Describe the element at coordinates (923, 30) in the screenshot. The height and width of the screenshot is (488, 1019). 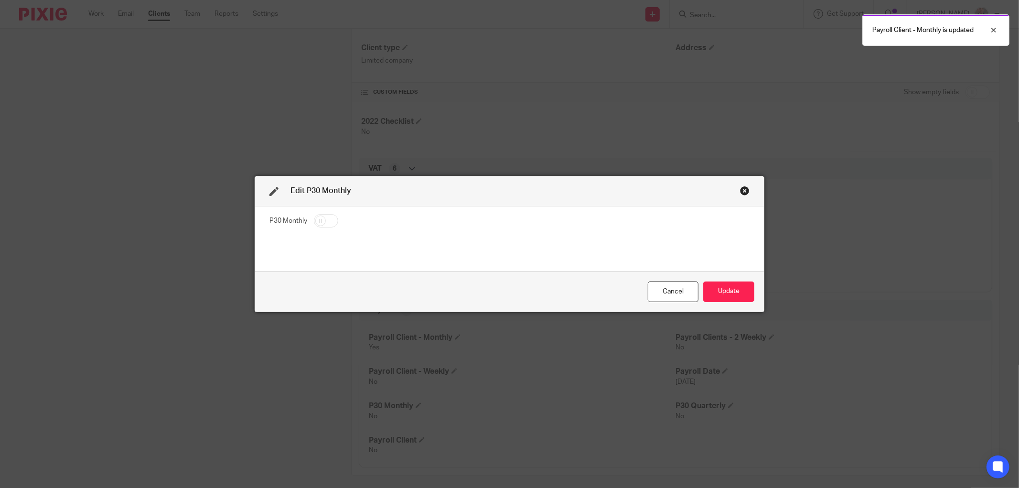
I see `p: Payroll Client - Monthly is updated` at that location.